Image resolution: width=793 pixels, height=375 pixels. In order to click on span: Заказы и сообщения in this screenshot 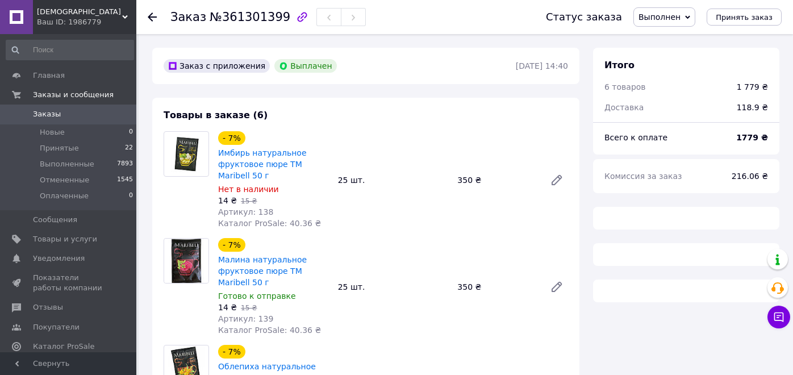, I will do `click(73, 95)`.